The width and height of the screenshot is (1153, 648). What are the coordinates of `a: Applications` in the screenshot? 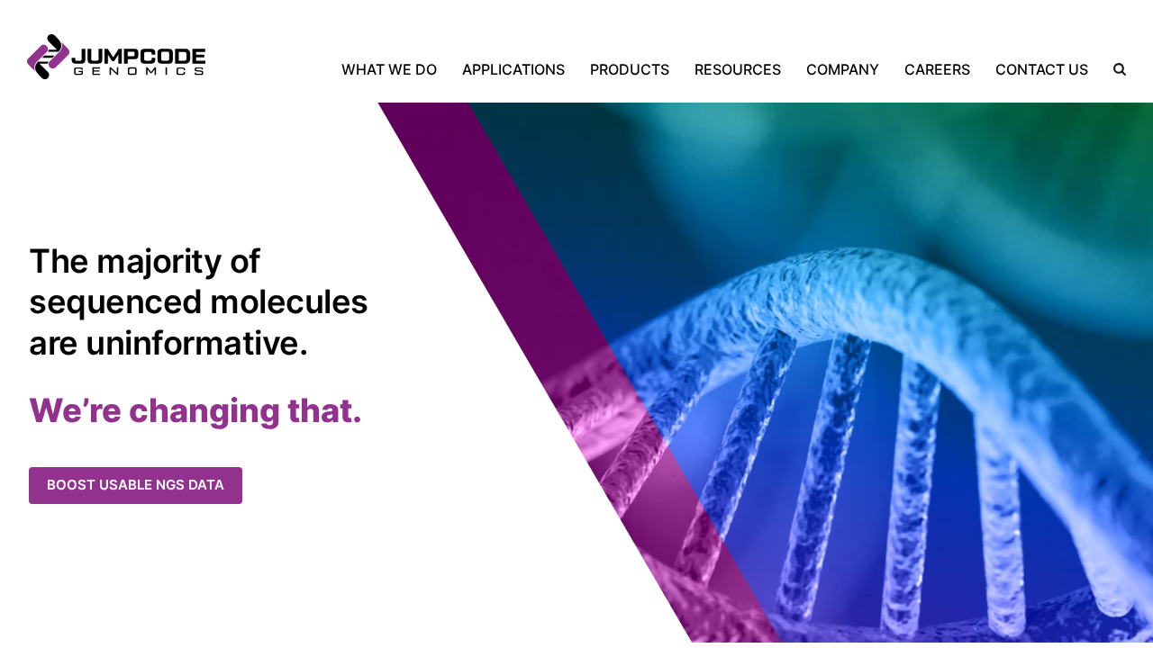 It's located at (513, 69).